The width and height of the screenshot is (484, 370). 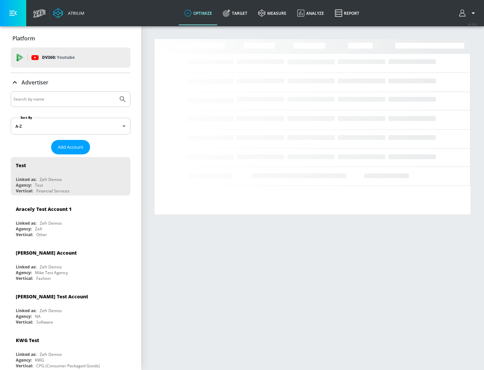 What do you see at coordinates (272, 13) in the screenshot?
I see `a: measure` at bounding box center [272, 13].